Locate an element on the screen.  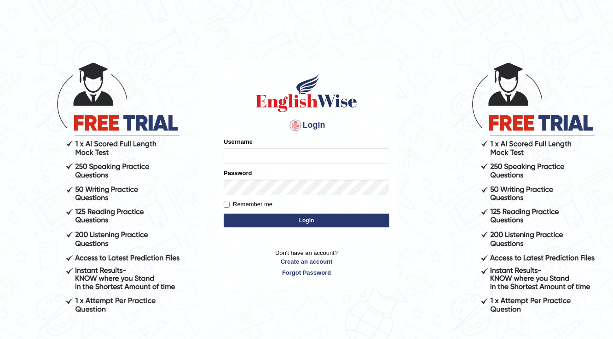
label: Username is located at coordinates (238, 142).